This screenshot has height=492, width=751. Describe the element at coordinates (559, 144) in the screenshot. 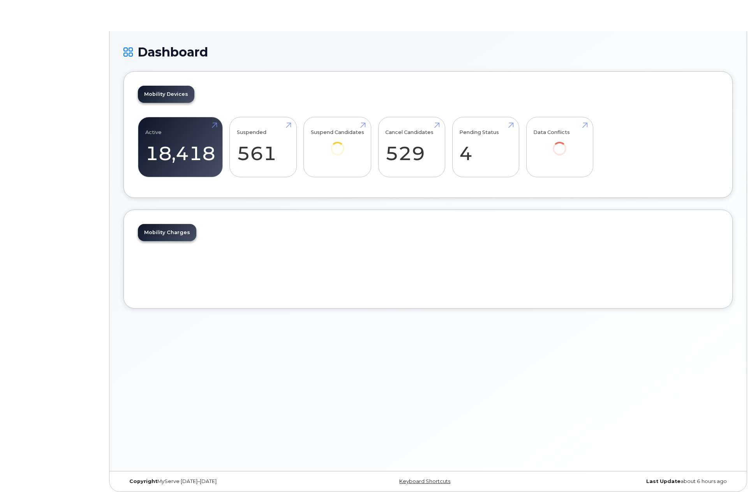

I see `a: Data Conflicts` at that location.